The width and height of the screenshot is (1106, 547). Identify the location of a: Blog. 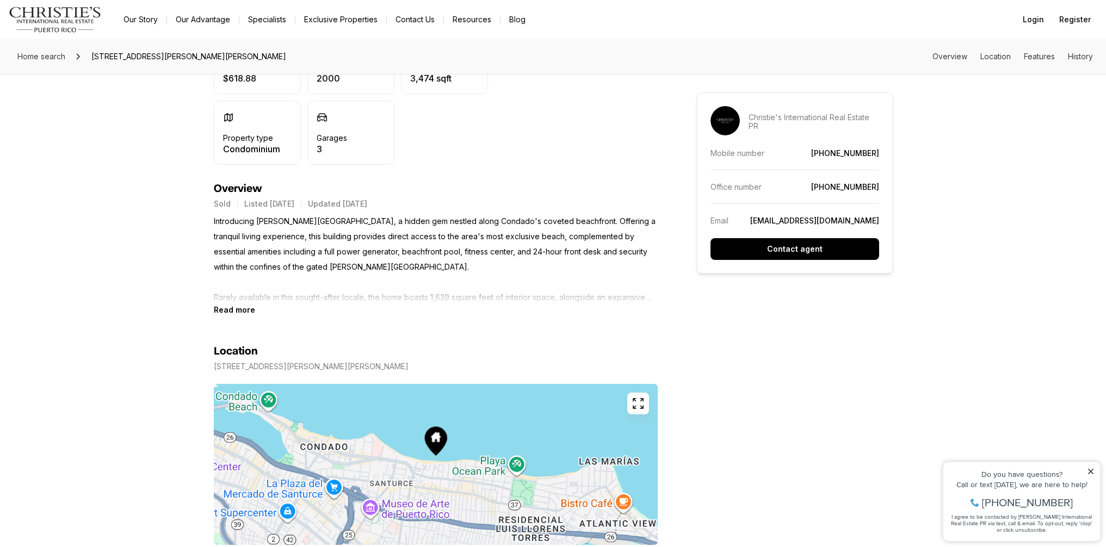
(518, 20).